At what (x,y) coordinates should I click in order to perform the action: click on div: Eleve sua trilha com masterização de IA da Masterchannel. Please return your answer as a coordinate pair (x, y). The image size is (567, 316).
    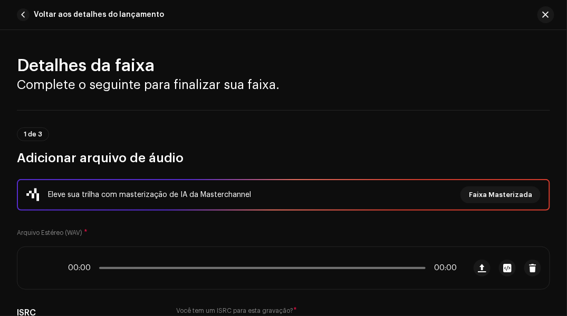
    Looking at the image, I should click on (149, 195).